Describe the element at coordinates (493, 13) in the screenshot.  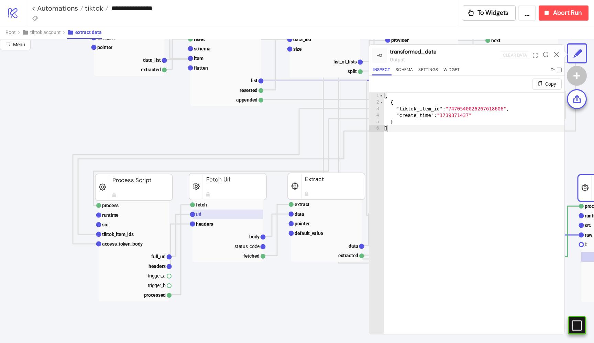
I see `span: To Widgets` at that location.